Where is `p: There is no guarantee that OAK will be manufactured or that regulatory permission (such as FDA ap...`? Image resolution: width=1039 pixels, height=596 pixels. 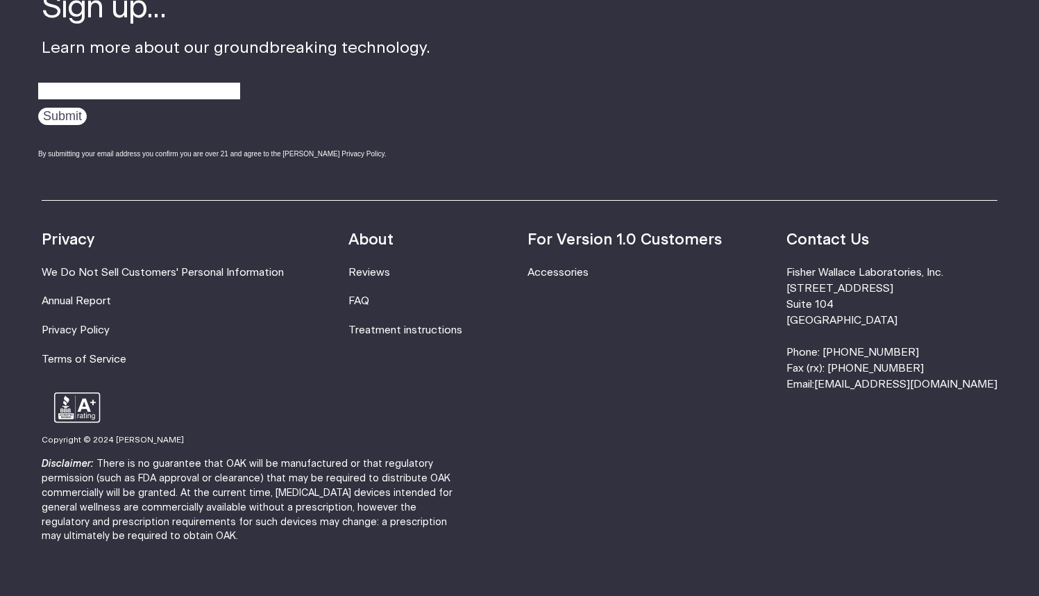 p: There is no guarantee that OAK will be manufactured or that regulatory permission (such as FDA ap... is located at coordinates (254, 500).